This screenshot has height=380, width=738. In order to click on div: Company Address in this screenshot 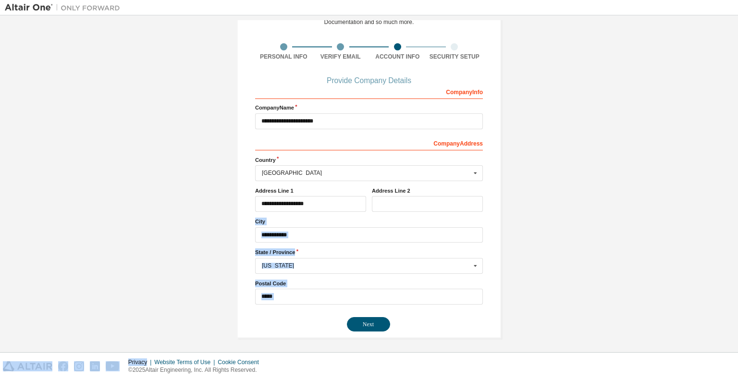, I will do `click(369, 143)`.